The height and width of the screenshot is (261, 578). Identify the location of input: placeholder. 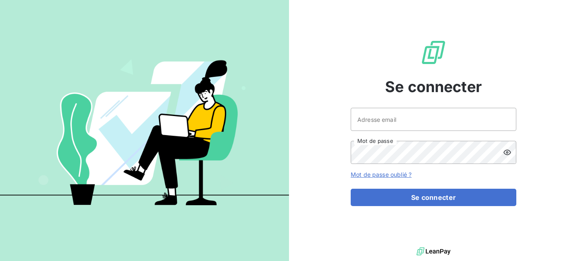
(433, 120).